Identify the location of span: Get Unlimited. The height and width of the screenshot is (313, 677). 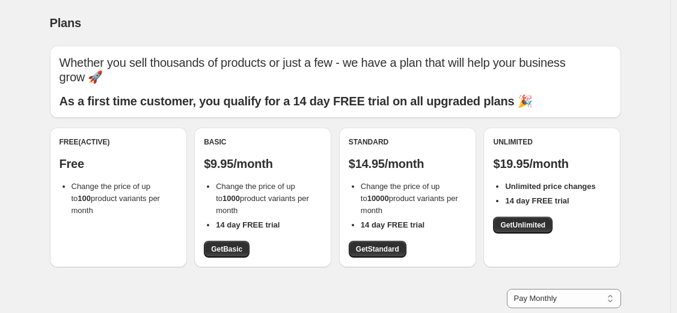
(523, 225).